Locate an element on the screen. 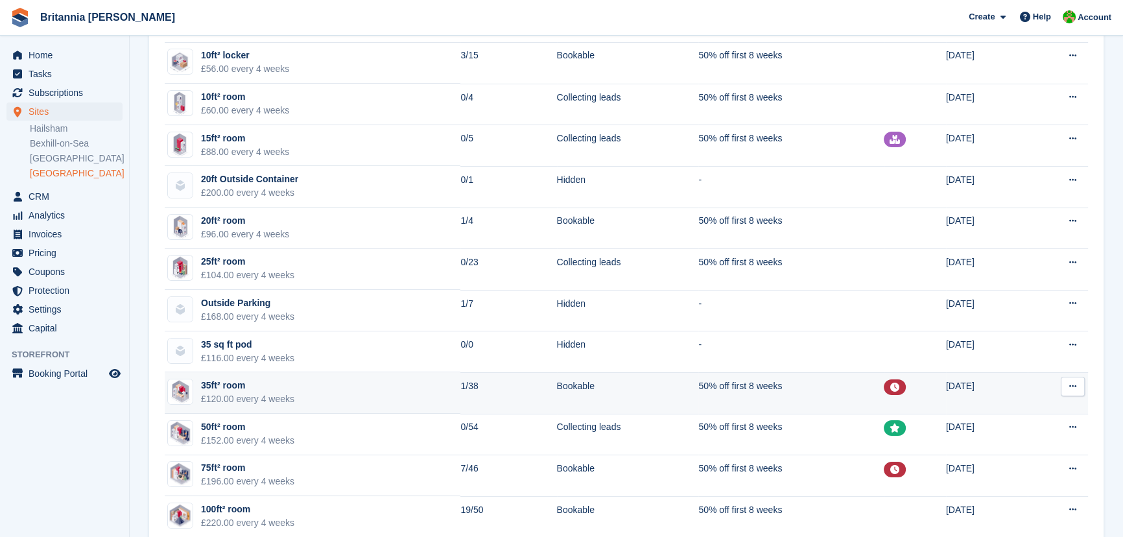  div: £104.00 every 4 weeks is located at coordinates (248, 275).